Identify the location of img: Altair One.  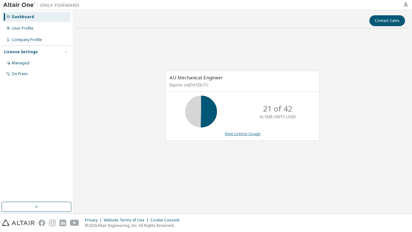
(43, 5).